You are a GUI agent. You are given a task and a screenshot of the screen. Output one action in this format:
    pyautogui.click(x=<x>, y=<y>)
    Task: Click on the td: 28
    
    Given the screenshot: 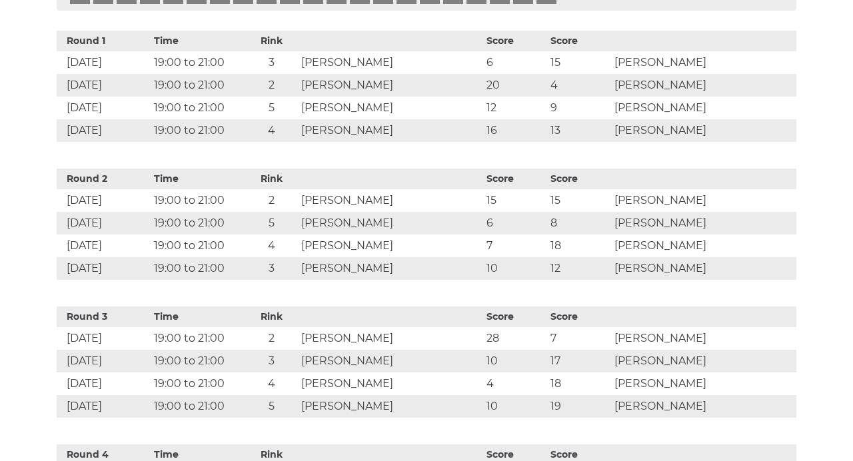 What is the action you would take?
    pyautogui.click(x=515, y=339)
    